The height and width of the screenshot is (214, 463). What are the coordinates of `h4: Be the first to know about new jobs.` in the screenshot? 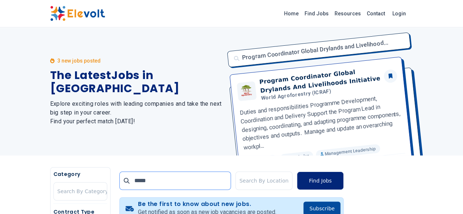 It's located at (207, 204).